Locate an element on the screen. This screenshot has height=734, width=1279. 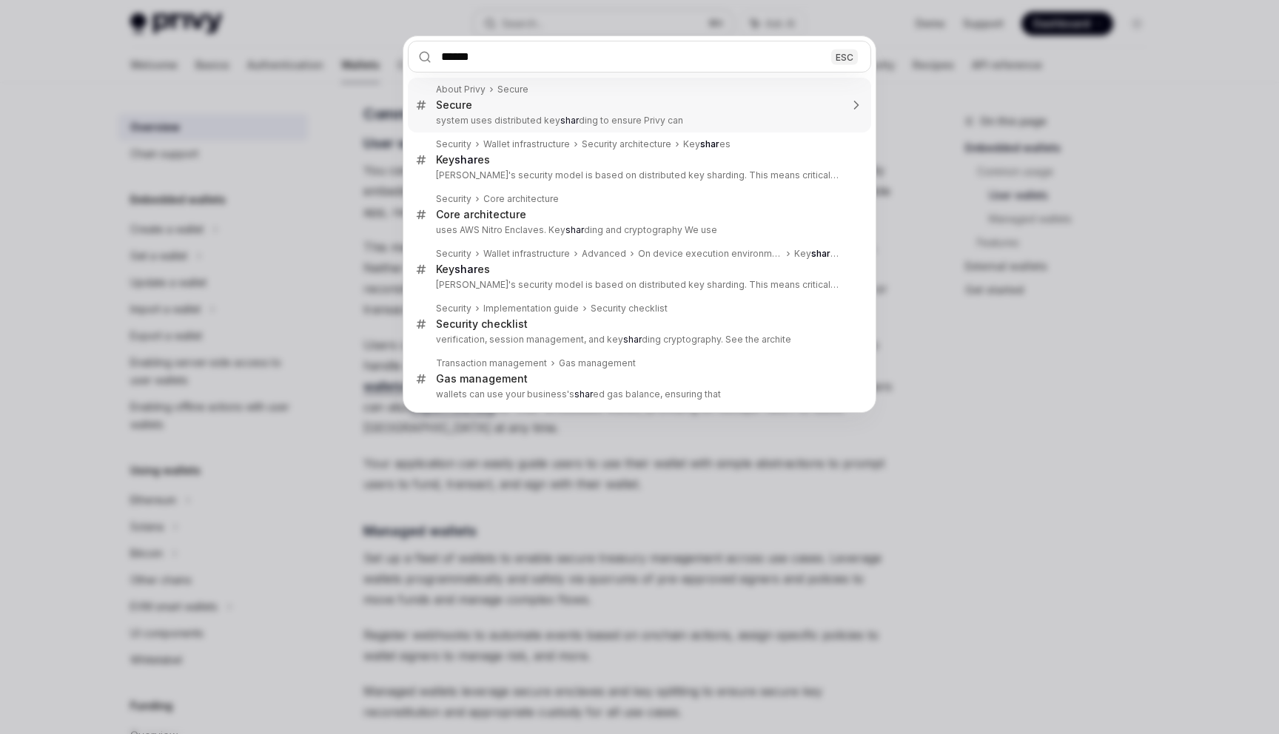
p: wallets can use your business's ed gas balance, ensuring that is located at coordinates (638, 395).